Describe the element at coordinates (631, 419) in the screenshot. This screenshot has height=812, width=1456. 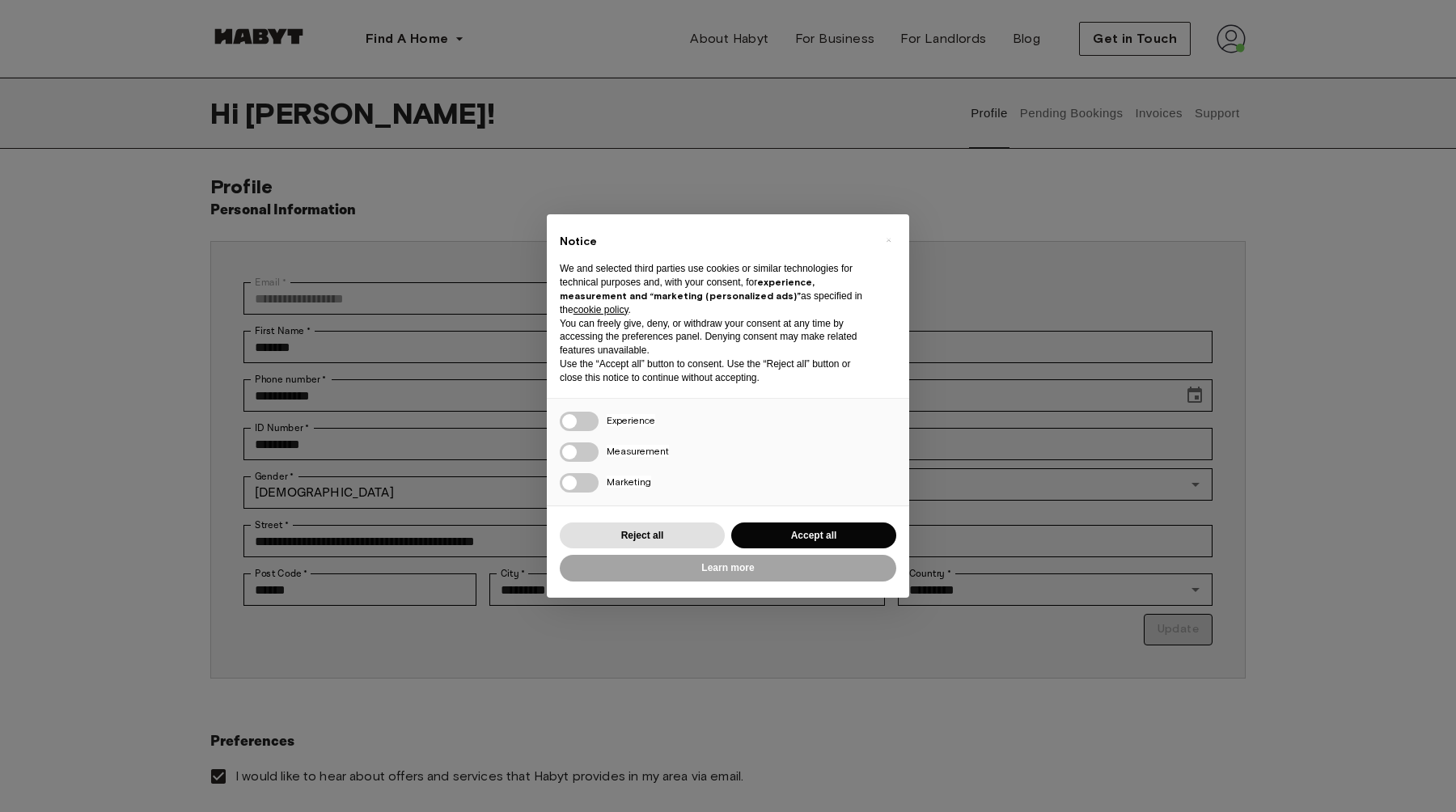
I see `span: Experience` at that location.